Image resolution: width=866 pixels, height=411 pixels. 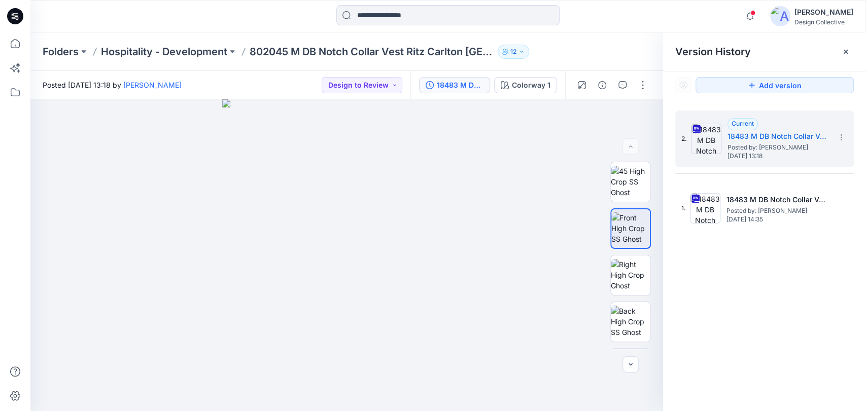 I want to click on button: 18483 M DB Notch Collar Vest Graton, so click(x=454, y=85).